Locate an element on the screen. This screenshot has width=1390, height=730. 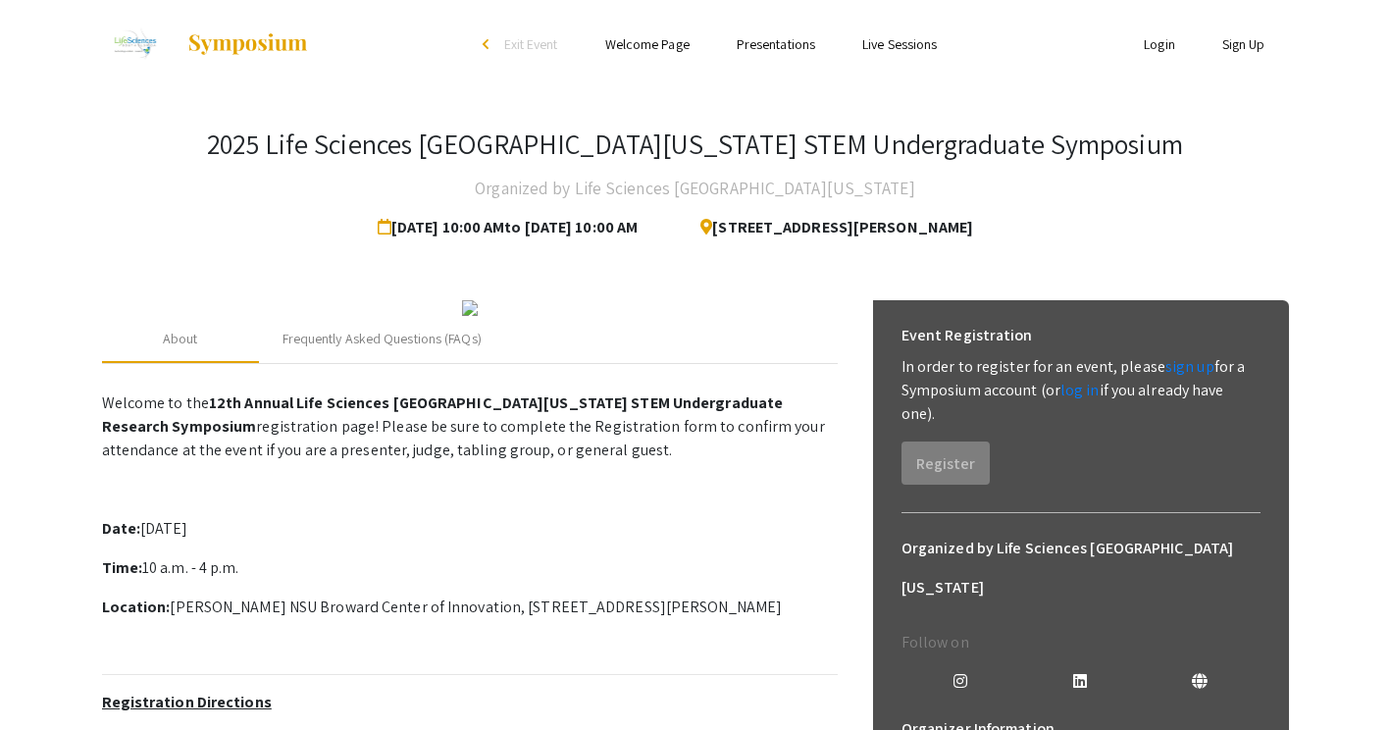
strong: Date: is located at coordinates (122, 528).